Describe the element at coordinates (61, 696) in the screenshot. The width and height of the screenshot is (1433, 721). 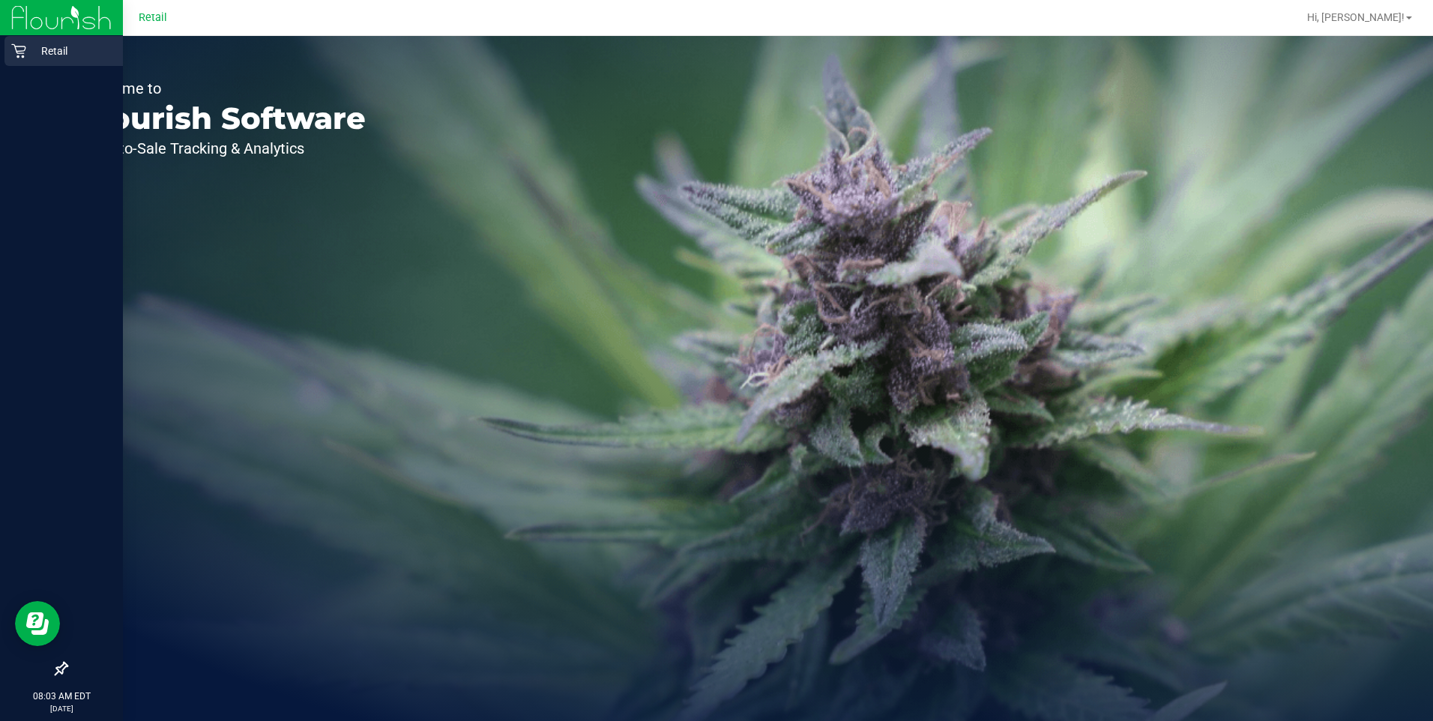
I see `p: 08:03 AM EDT` at that location.